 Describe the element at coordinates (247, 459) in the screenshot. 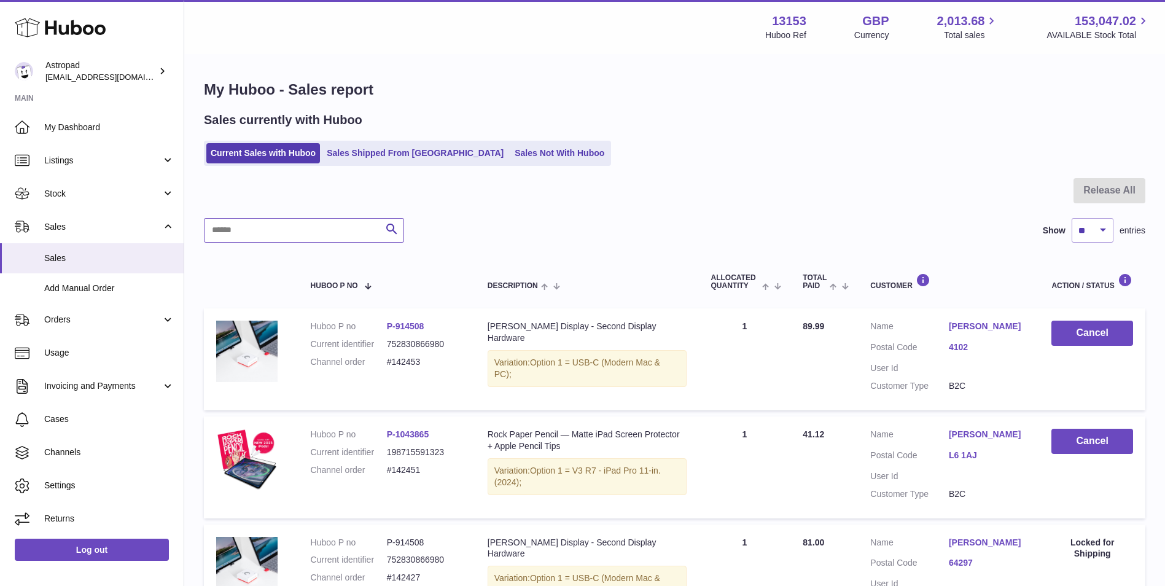

I see `img: 2025-IPADS.jpg` at that location.